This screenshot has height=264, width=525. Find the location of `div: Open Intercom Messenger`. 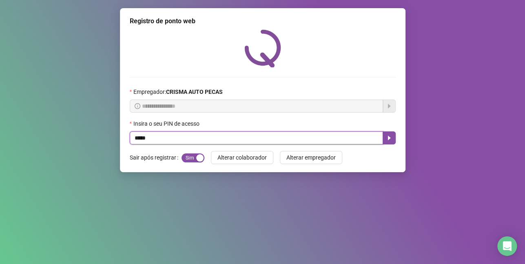

div: Open Intercom Messenger is located at coordinates (507, 246).